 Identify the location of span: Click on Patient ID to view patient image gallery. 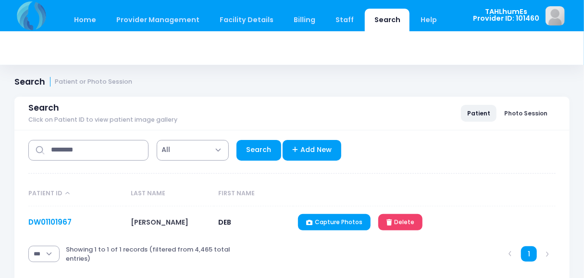
(103, 120).